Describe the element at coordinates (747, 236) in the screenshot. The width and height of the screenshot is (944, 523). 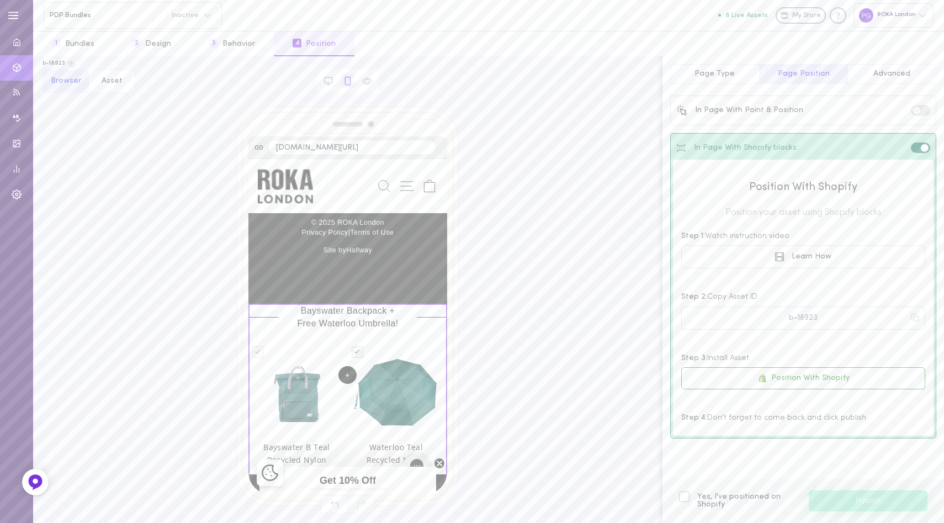
I see `span: Watch instruction video` at that location.